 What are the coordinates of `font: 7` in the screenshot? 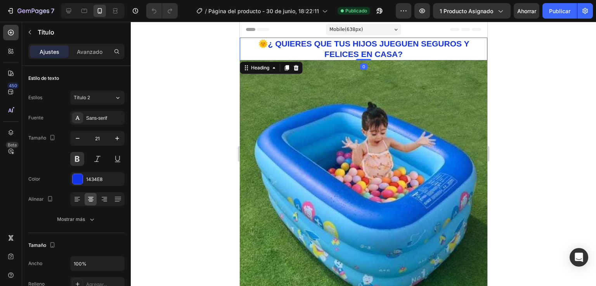 It's located at (52, 11).